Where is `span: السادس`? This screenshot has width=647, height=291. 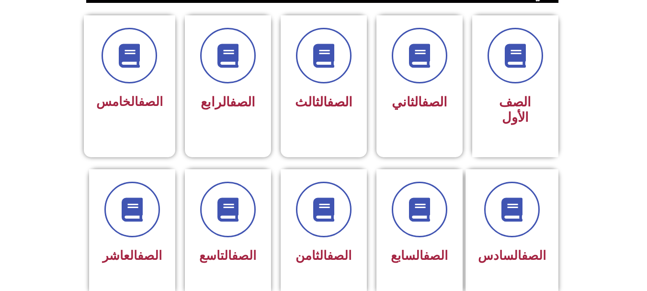
span: السادس is located at coordinates (512, 255).